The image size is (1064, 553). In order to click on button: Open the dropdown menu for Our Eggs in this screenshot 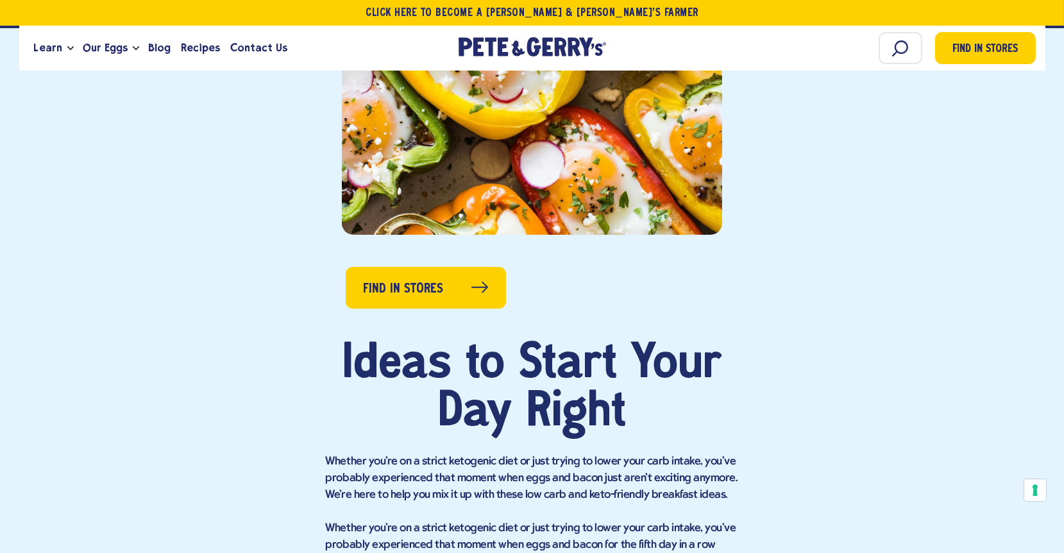, I will do `click(136, 48)`.